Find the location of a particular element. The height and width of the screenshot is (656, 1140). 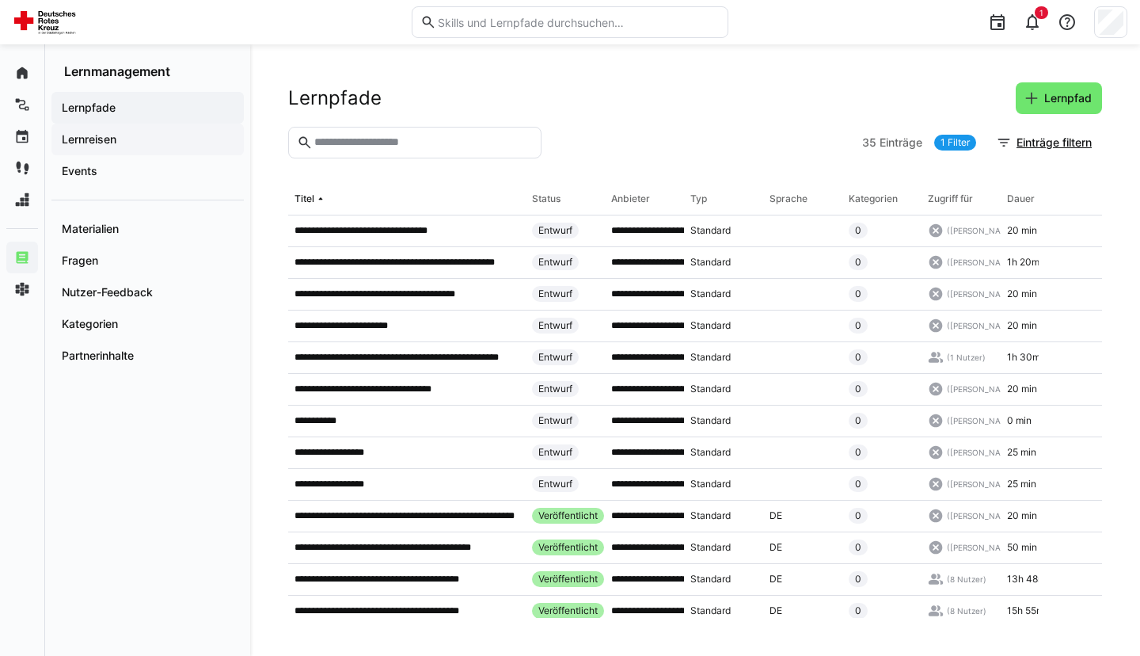

a: 1 Filter is located at coordinates (955, 143).